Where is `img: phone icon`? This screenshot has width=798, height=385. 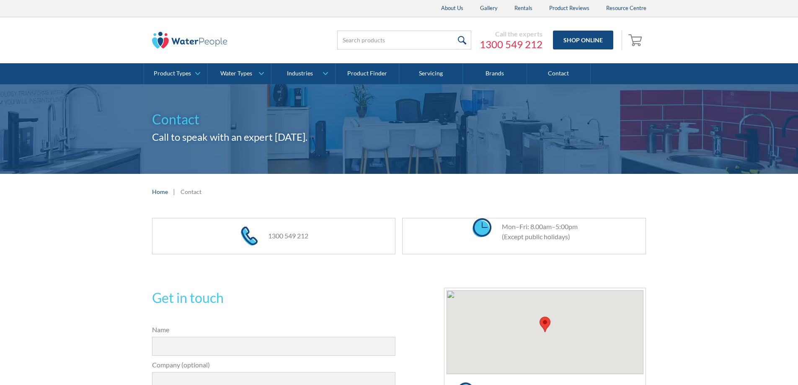 img: phone icon is located at coordinates (249, 236).